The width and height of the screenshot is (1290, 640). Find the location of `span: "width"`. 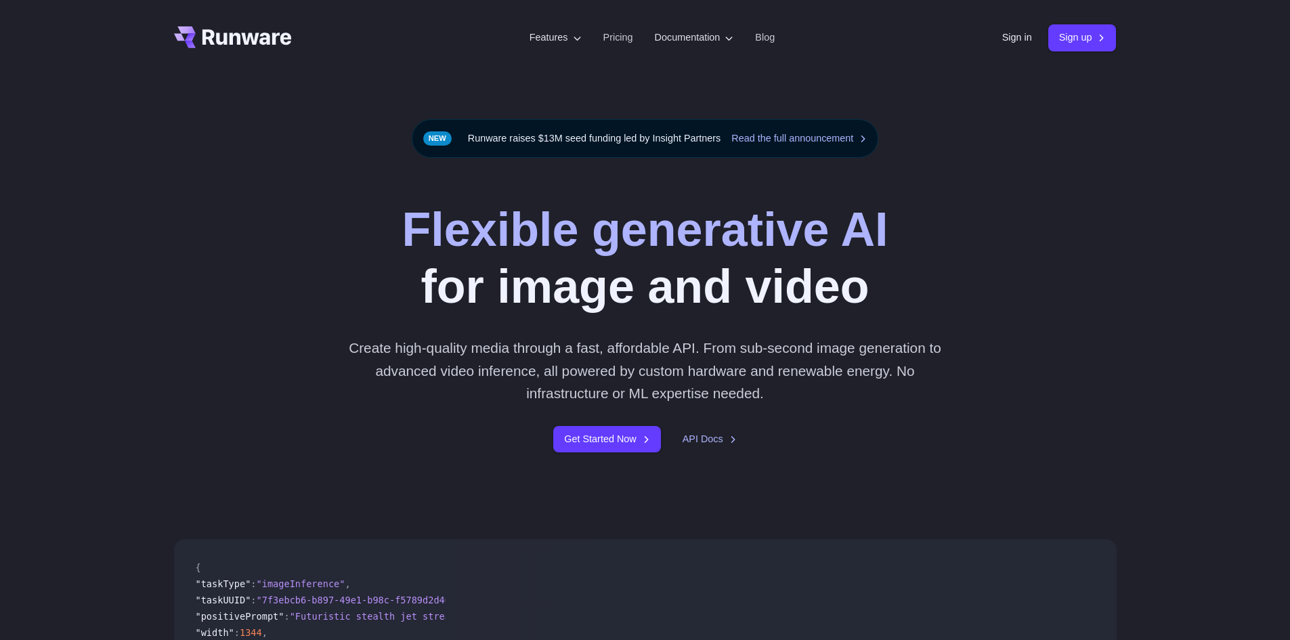

span: "width" is located at coordinates (215, 632).